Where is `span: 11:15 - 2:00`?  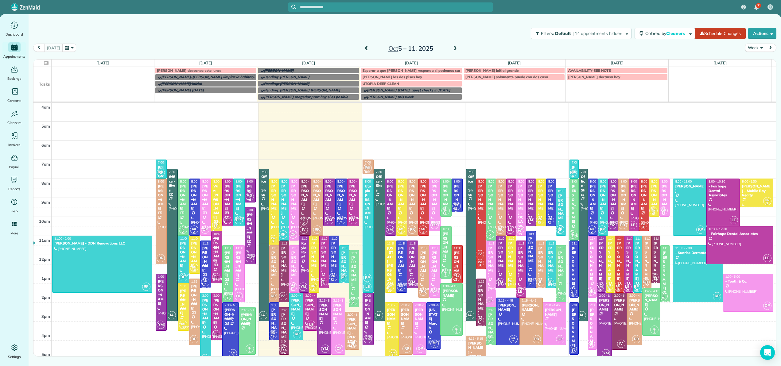 span: 11:15 - 2:00 is located at coordinates (396, 244).